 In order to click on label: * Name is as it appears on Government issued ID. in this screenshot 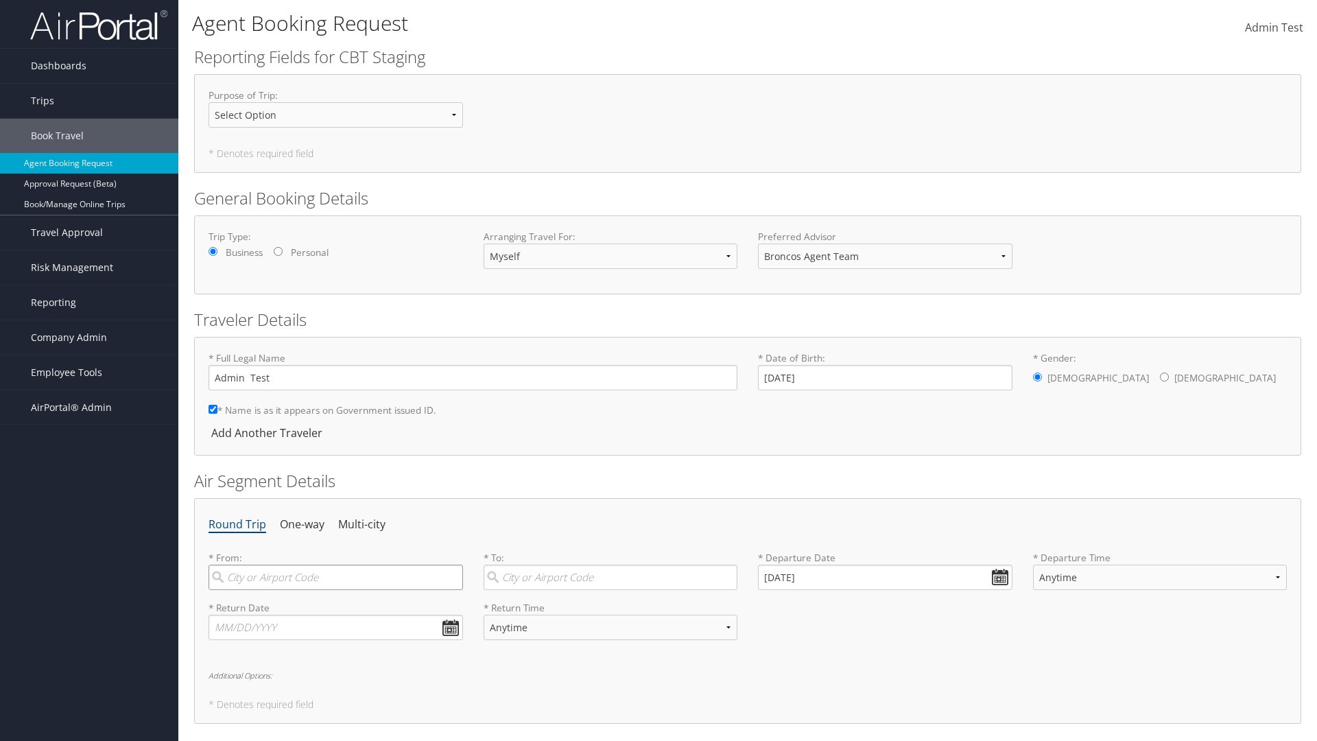, I will do `click(322, 409)`.